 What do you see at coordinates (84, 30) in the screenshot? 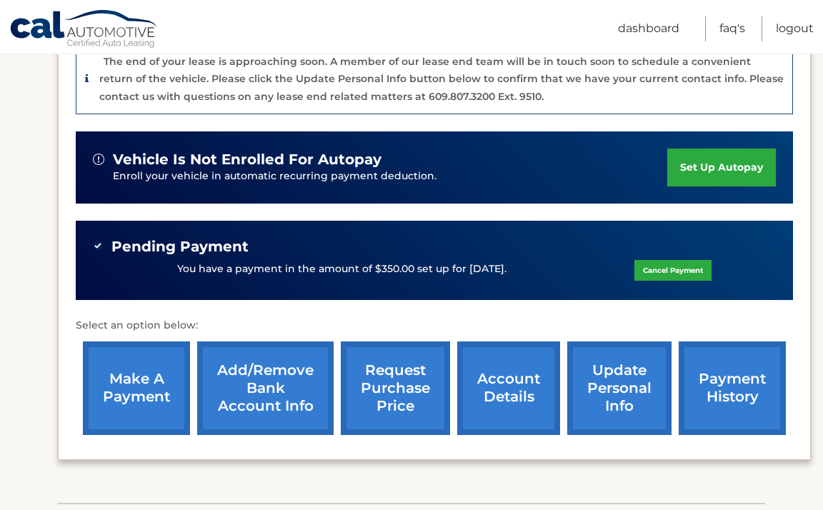
I see `a: Cal Automotive` at bounding box center [84, 30].